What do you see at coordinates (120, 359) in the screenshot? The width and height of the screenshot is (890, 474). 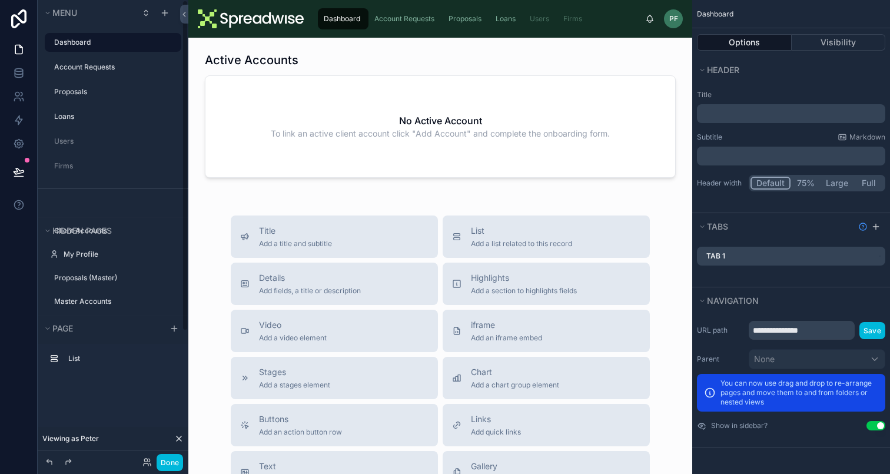 I see `label: List` at bounding box center [120, 359].